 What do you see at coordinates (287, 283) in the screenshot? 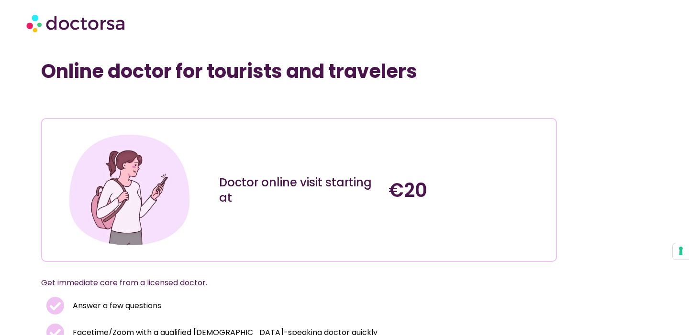
I see `p: Get immediate care from a licensed doctor.` at bounding box center [287, 283].